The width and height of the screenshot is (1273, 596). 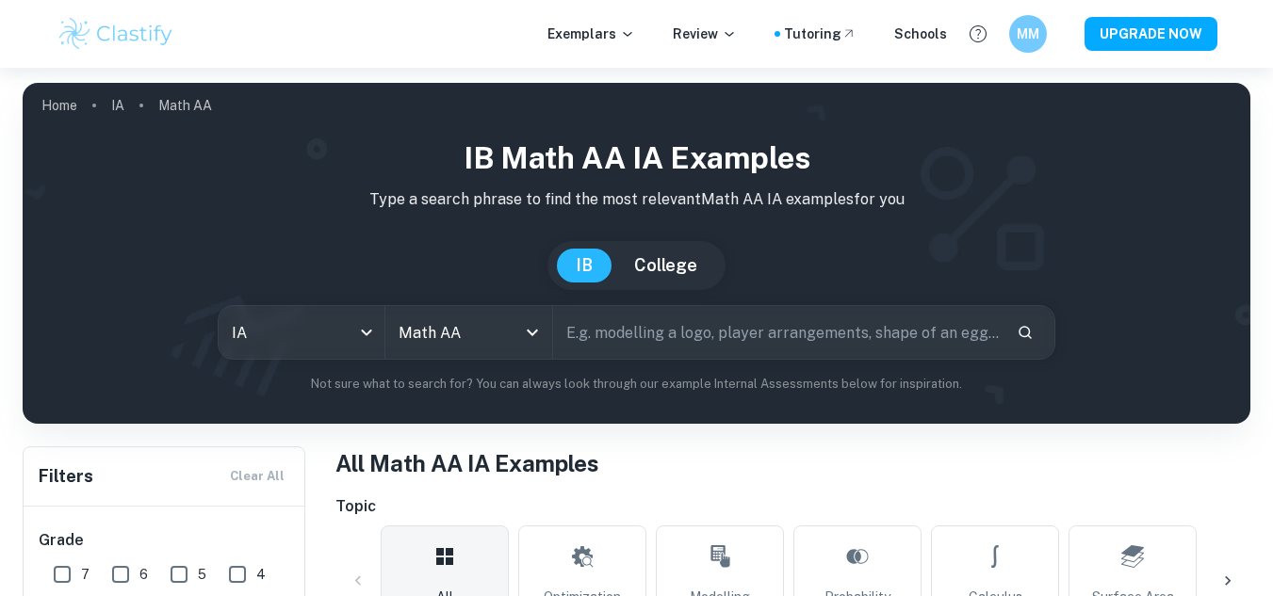 I want to click on input: E.g. modelling a logo, player arrangements, shape of an egg..., so click(x=777, y=332).